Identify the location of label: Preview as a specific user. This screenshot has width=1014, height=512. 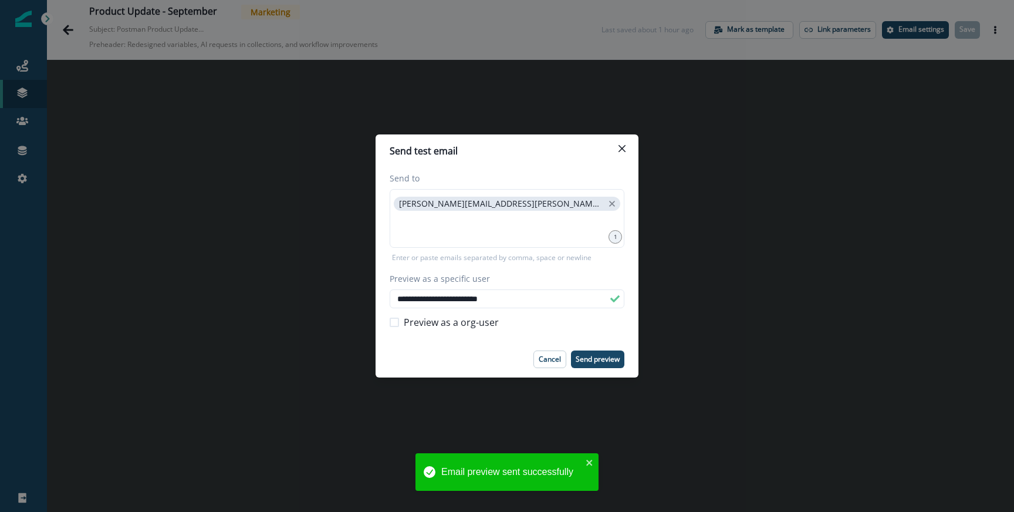
(504, 278).